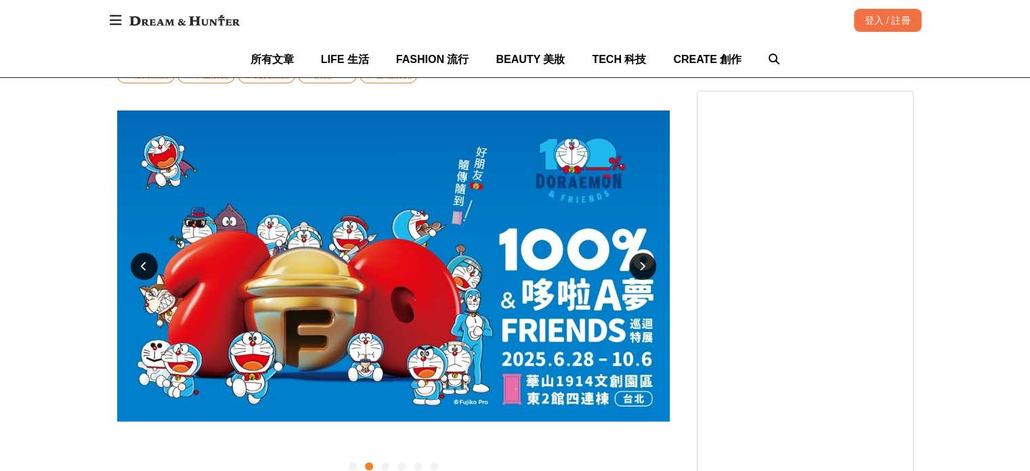 This screenshot has width=1030, height=471. I want to click on span: 所有文章, so click(272, 59).